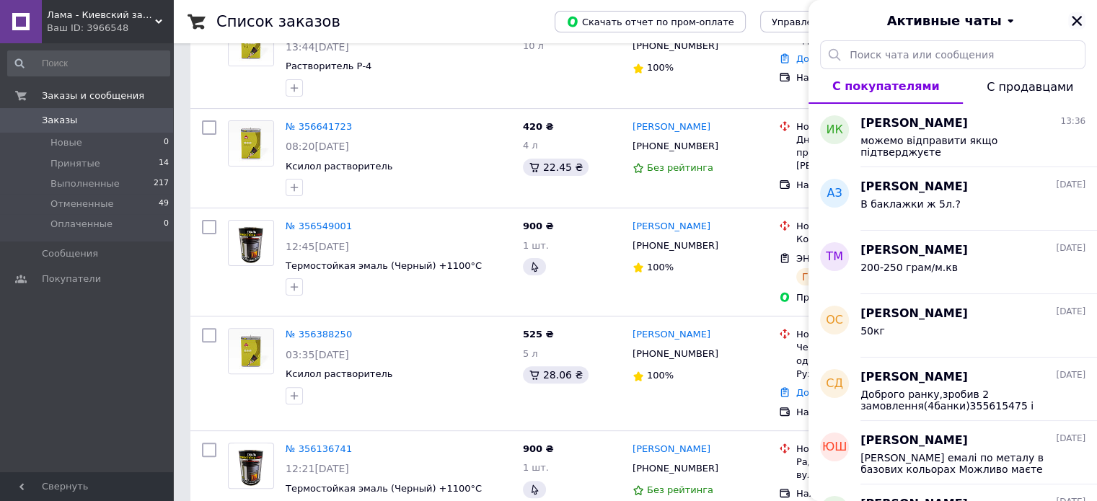 This screenshot has height=501, width=1097. Describe the element at coordinates (846, 277) in the screenshot. I see `div: Готово к выдаче` at that location.